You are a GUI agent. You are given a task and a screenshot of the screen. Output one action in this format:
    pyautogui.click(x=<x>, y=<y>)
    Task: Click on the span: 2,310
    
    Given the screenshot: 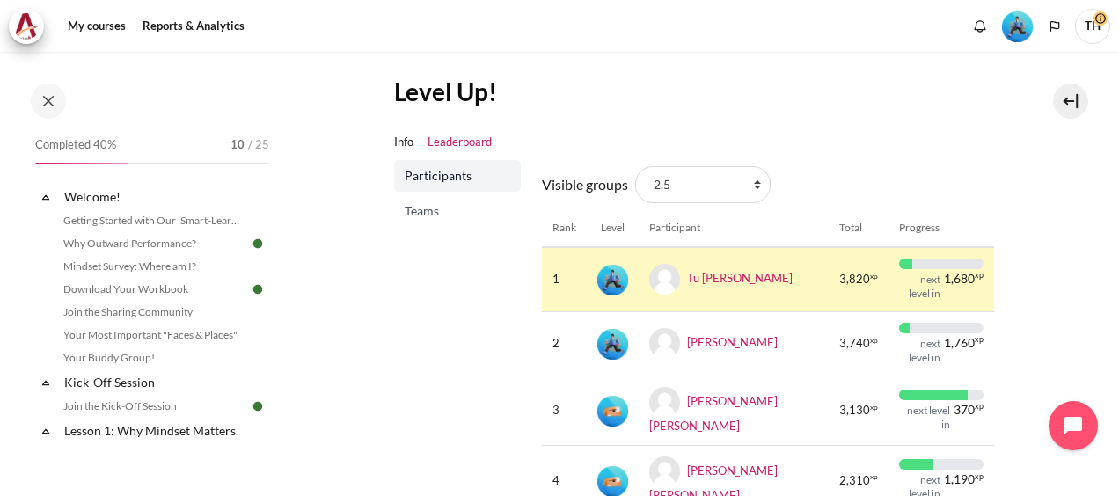 What is the action you would take?
    pyautogui.click(x=854, y=481)
    